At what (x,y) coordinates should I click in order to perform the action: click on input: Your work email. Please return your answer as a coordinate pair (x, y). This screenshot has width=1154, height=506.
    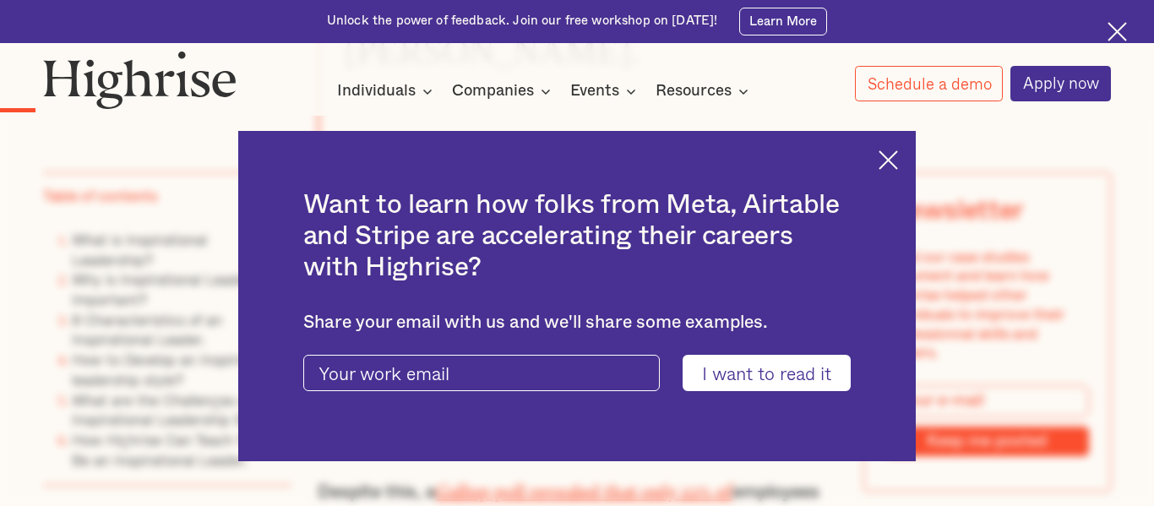
    Looking at the image, I should click on (482, 373).